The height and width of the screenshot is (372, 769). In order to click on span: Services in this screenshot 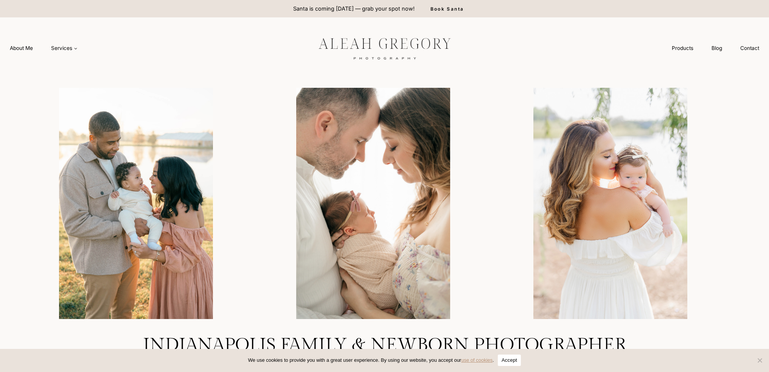, I will do `click(64, 48)`.